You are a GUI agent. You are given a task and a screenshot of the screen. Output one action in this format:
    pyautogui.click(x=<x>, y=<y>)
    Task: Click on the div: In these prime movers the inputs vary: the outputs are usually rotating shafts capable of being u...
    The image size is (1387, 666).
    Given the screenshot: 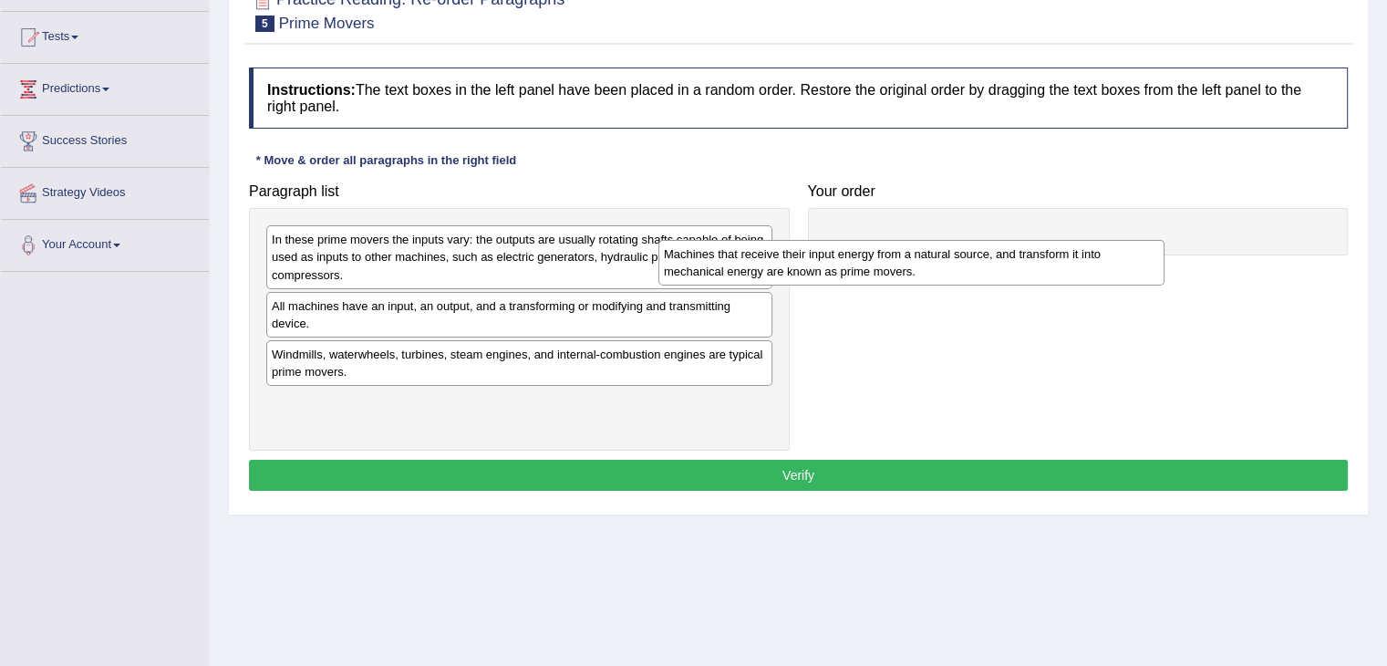 What is the action you would take?
    pyautogui.click(x=519, y=256)
    